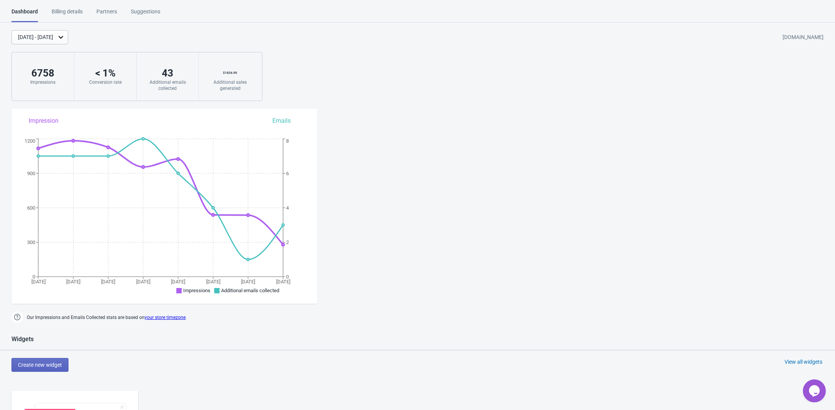 The height and width of the screenshot is (410, 835). Describe the element at coordinates (230, 85) in the screenshot. I see `div: Additional sales generated` at that location.